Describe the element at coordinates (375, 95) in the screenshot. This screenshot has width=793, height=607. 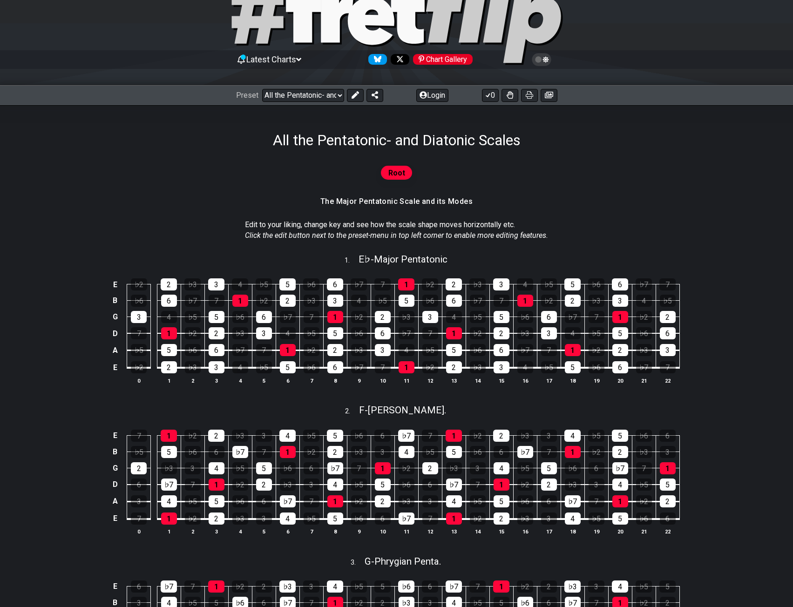
I see `button: Share Preset` at that location.